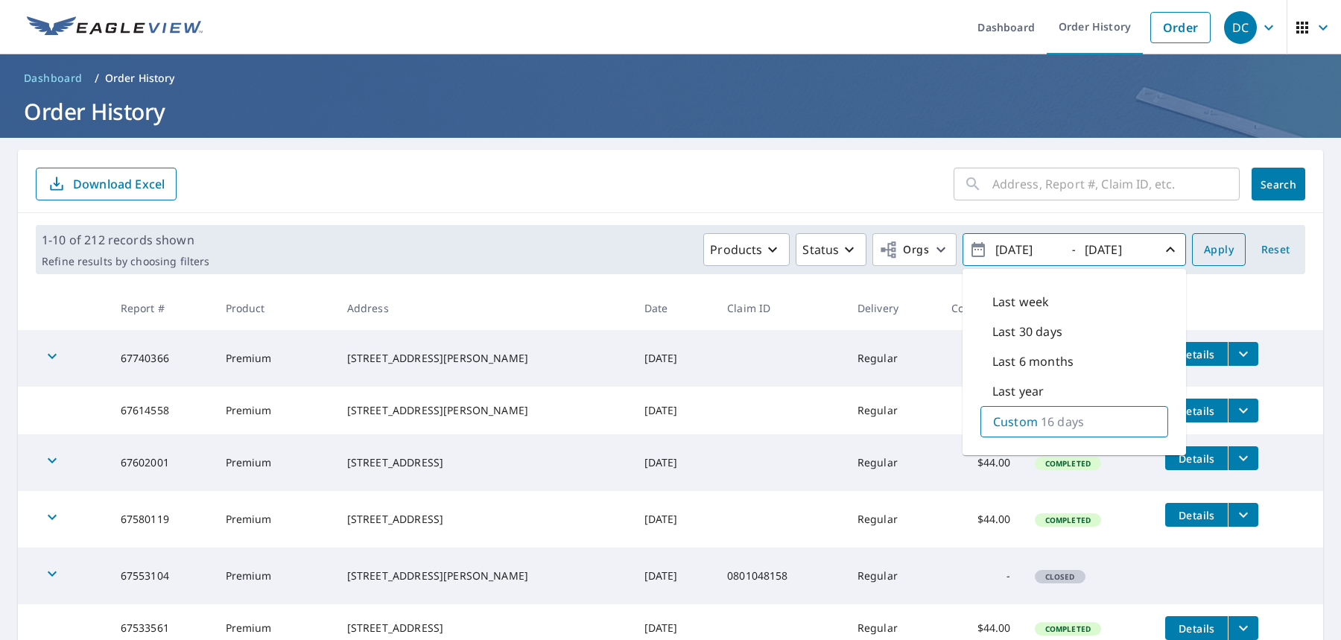  I want to click on th: Address, so click(484, 308).